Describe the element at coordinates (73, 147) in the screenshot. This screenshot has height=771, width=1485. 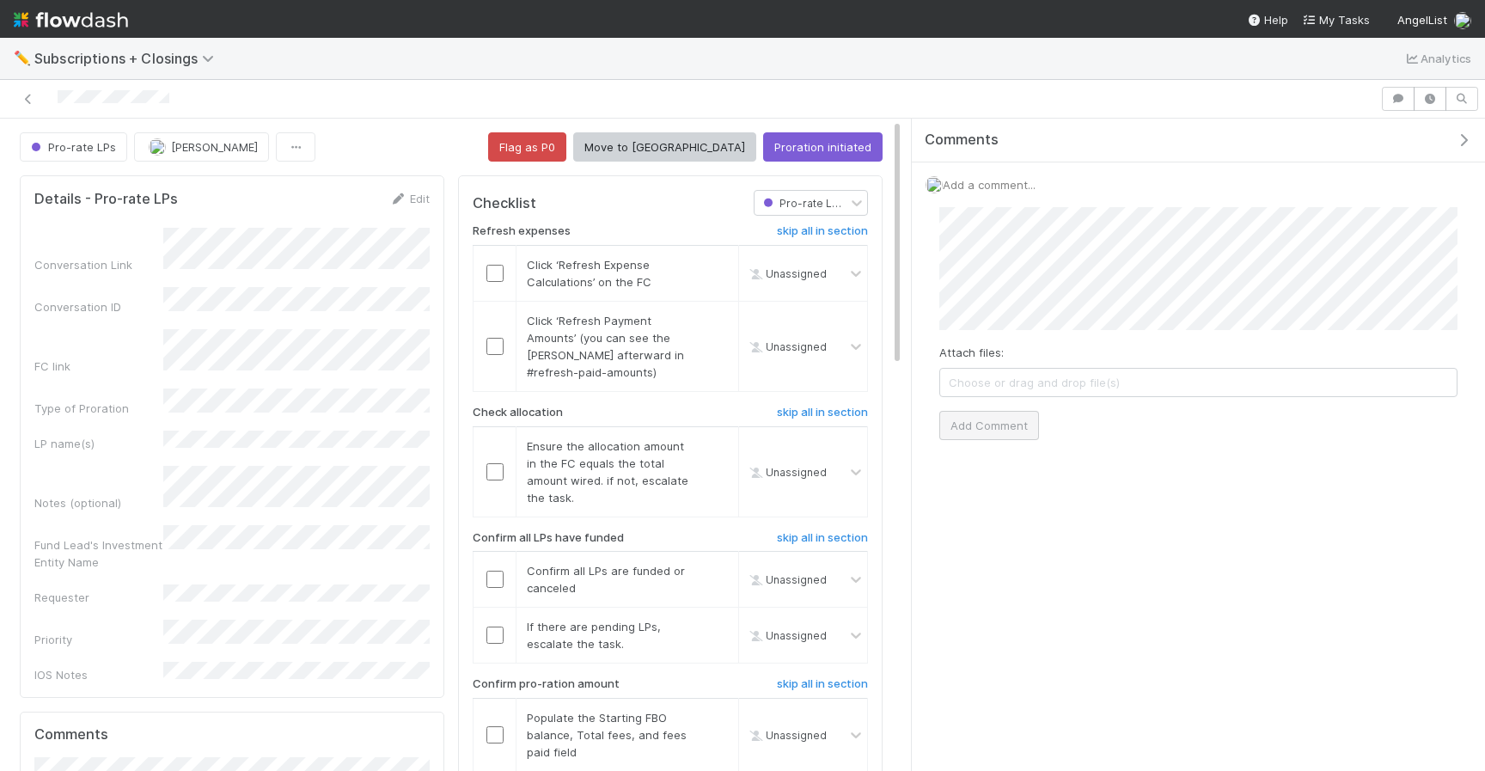
I see `button: Pro-rate LPs` at that location.